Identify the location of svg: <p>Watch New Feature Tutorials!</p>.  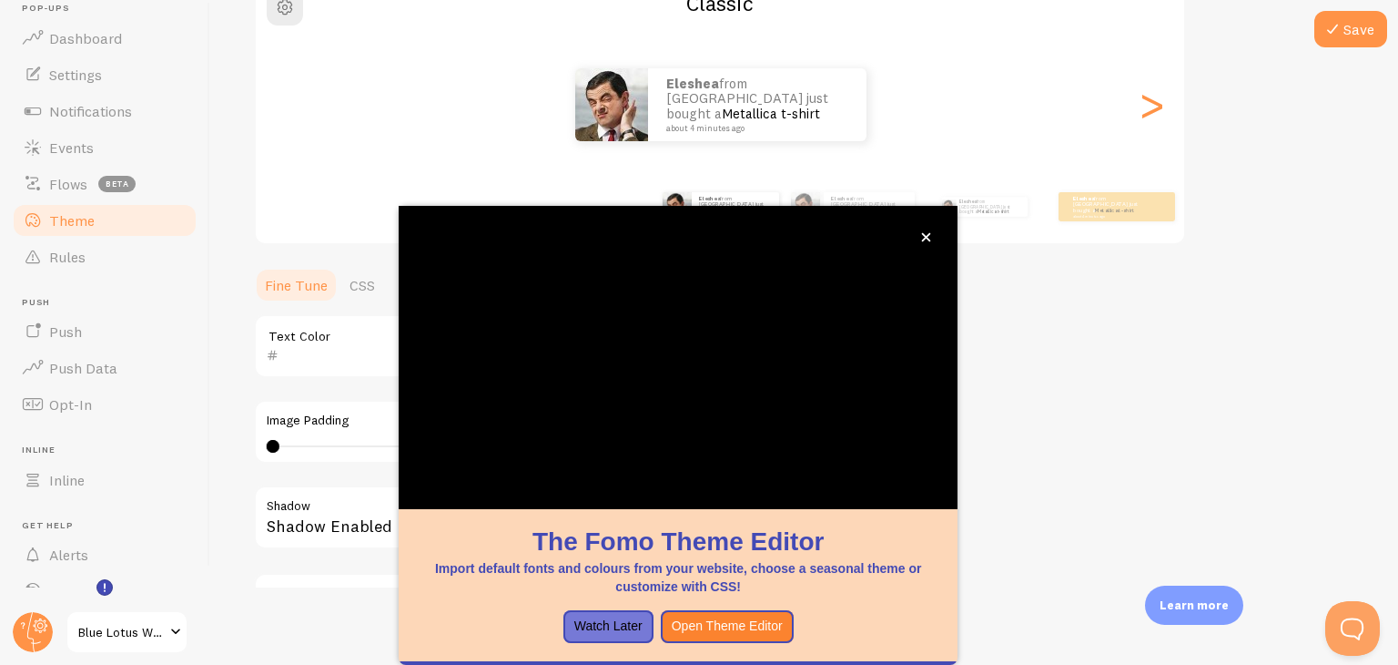
(105, 587).